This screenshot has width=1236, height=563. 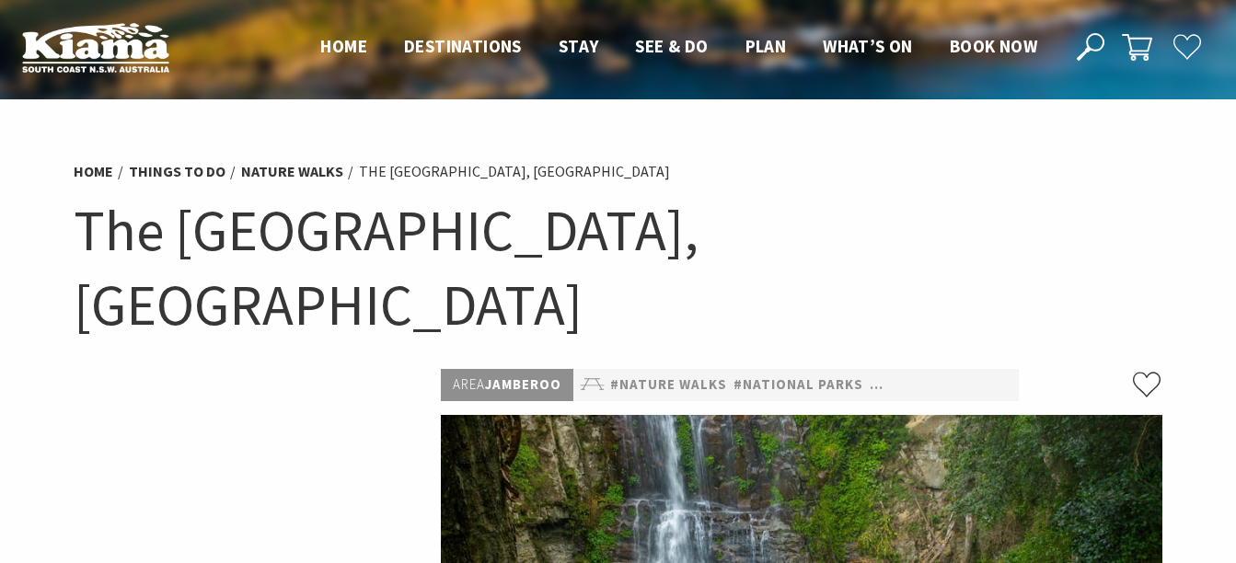 What do you see at coordinates (292, 171) in the screenshot?
I see `a: Nature Walks` at bounding box center [292, 171].